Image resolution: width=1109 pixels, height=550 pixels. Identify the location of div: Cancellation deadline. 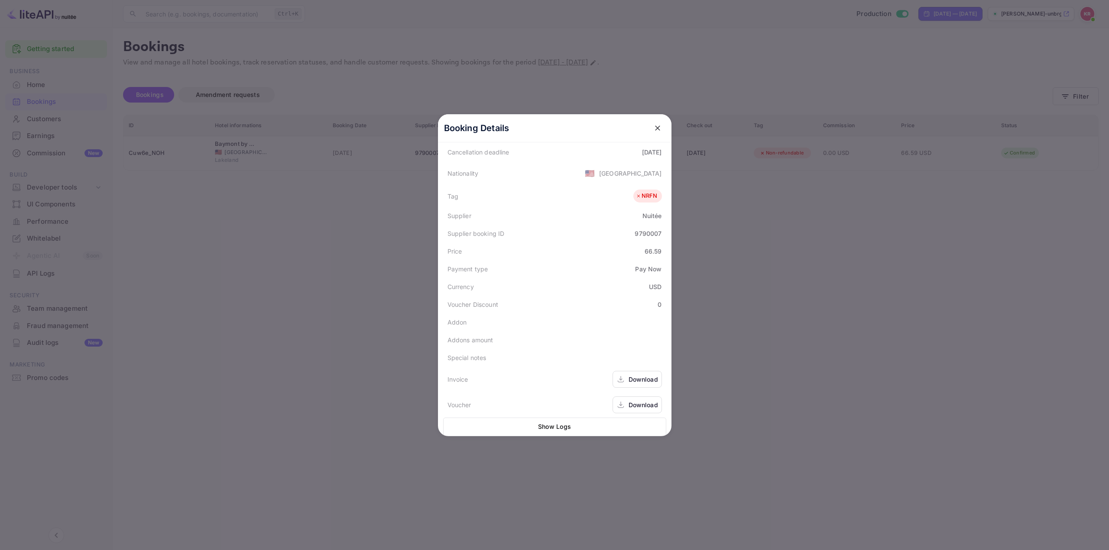
(478, 152).